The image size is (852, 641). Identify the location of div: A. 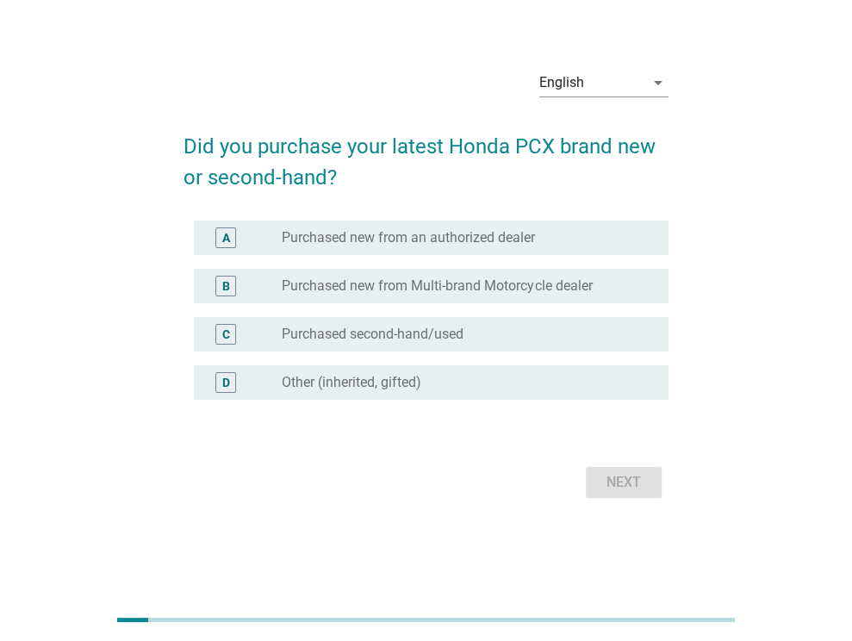
(226, 238).